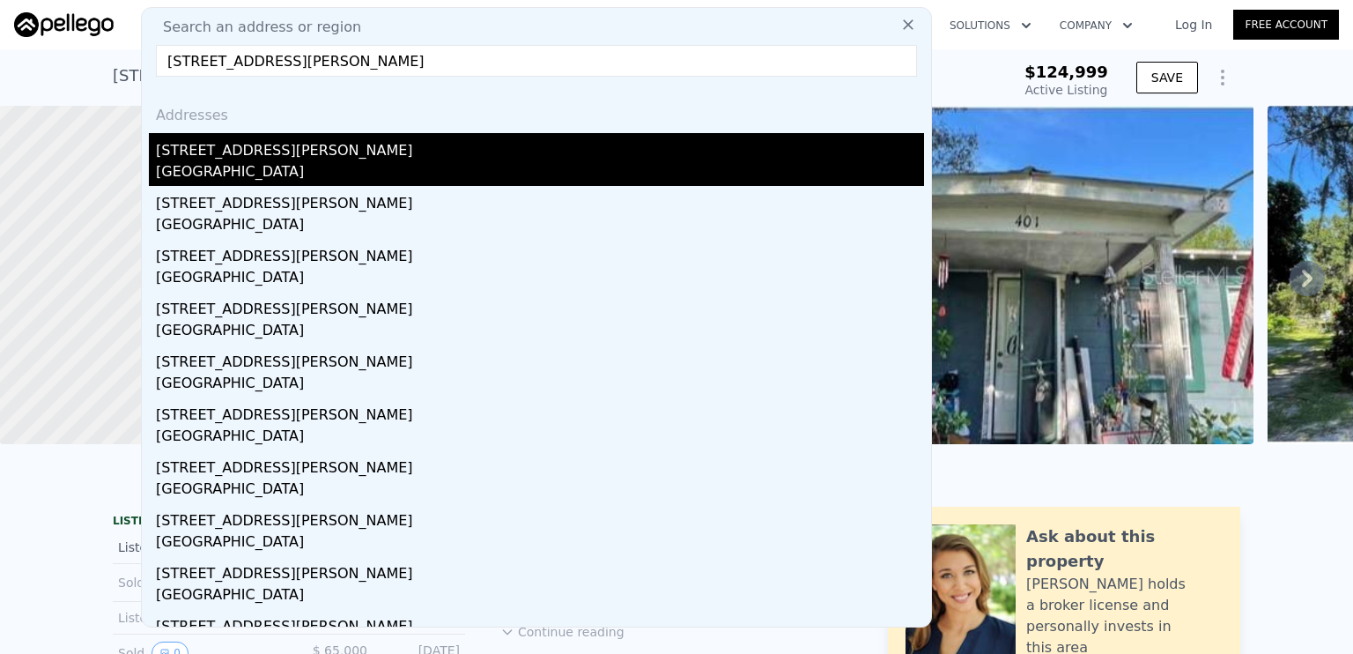 The width and height of the screenshot is (1353, 654). Describe the element at coordinates (1223, 78) in the screenshot. I see `button: Show Options` at that location.